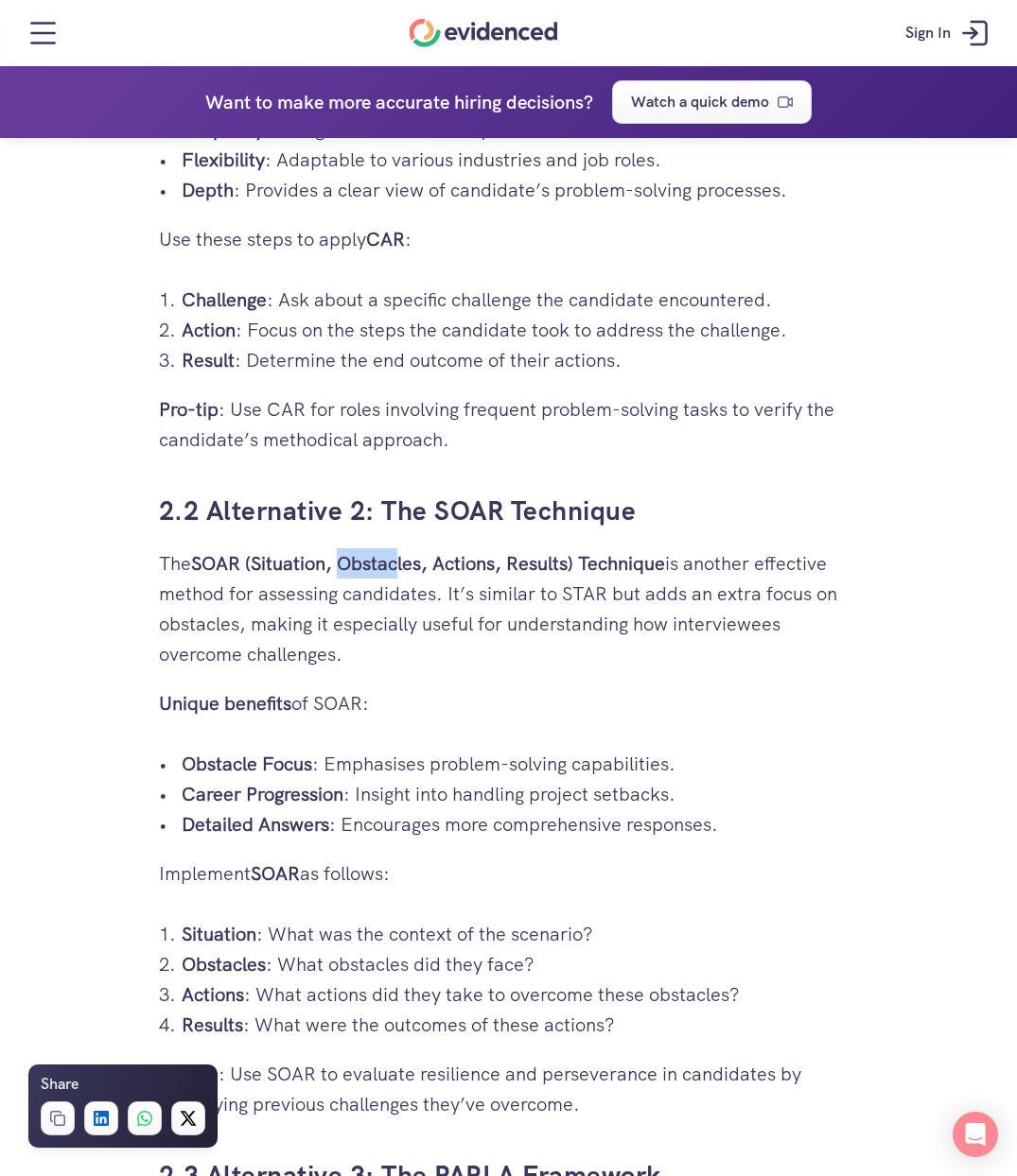 This screenshot has height=1176, width=1017. What do you see at coordinates (427, 563) in the screenshot?
I see `strong: SOAR (Situation, Obstacles, Actions, Results) Technique` at bounding box center [427, 563].